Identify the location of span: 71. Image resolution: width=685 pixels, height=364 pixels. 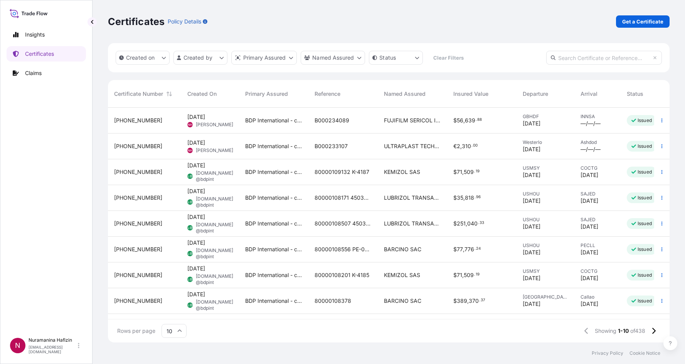
(459, 172).